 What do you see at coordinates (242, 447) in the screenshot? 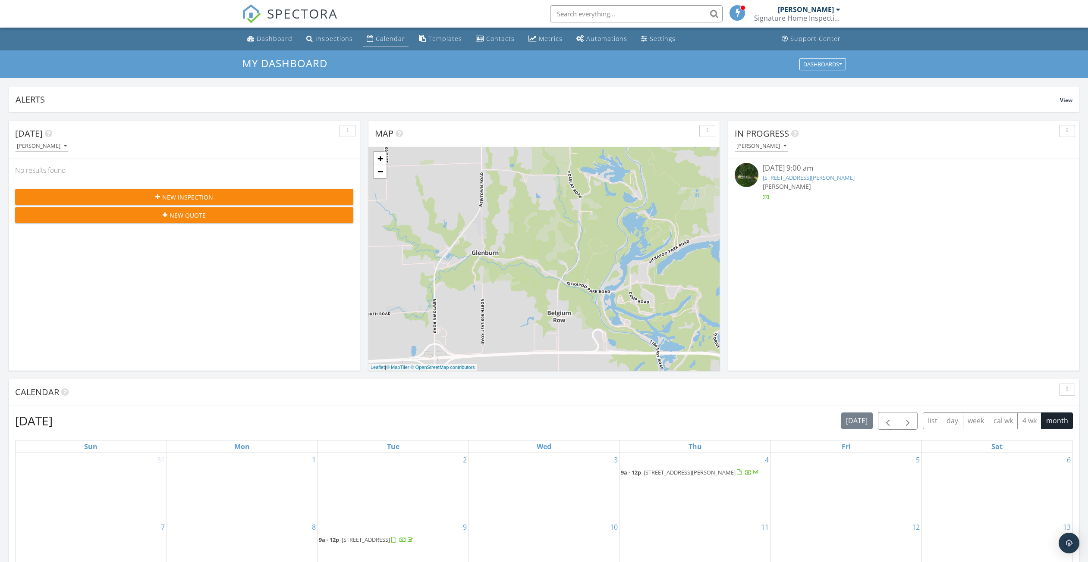
I see `a: Monday` at bounding box center [242, 447].